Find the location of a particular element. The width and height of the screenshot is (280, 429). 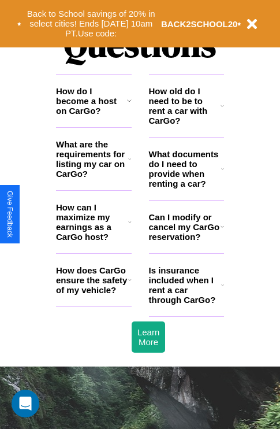

button: Learn More is located at coordinates (149, 337).